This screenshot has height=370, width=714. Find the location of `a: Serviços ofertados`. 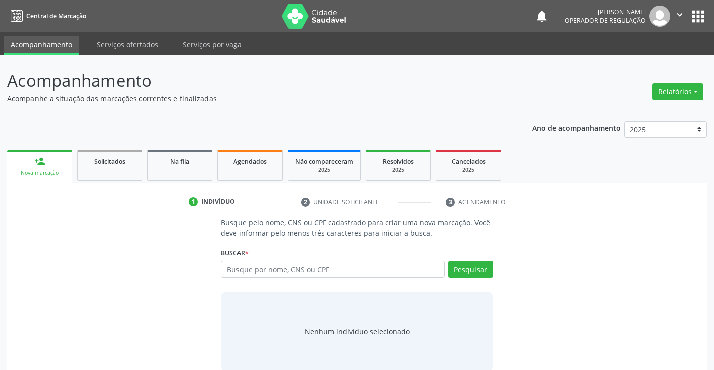

a: Serviços ofertados is located at coordinates (127, 44).